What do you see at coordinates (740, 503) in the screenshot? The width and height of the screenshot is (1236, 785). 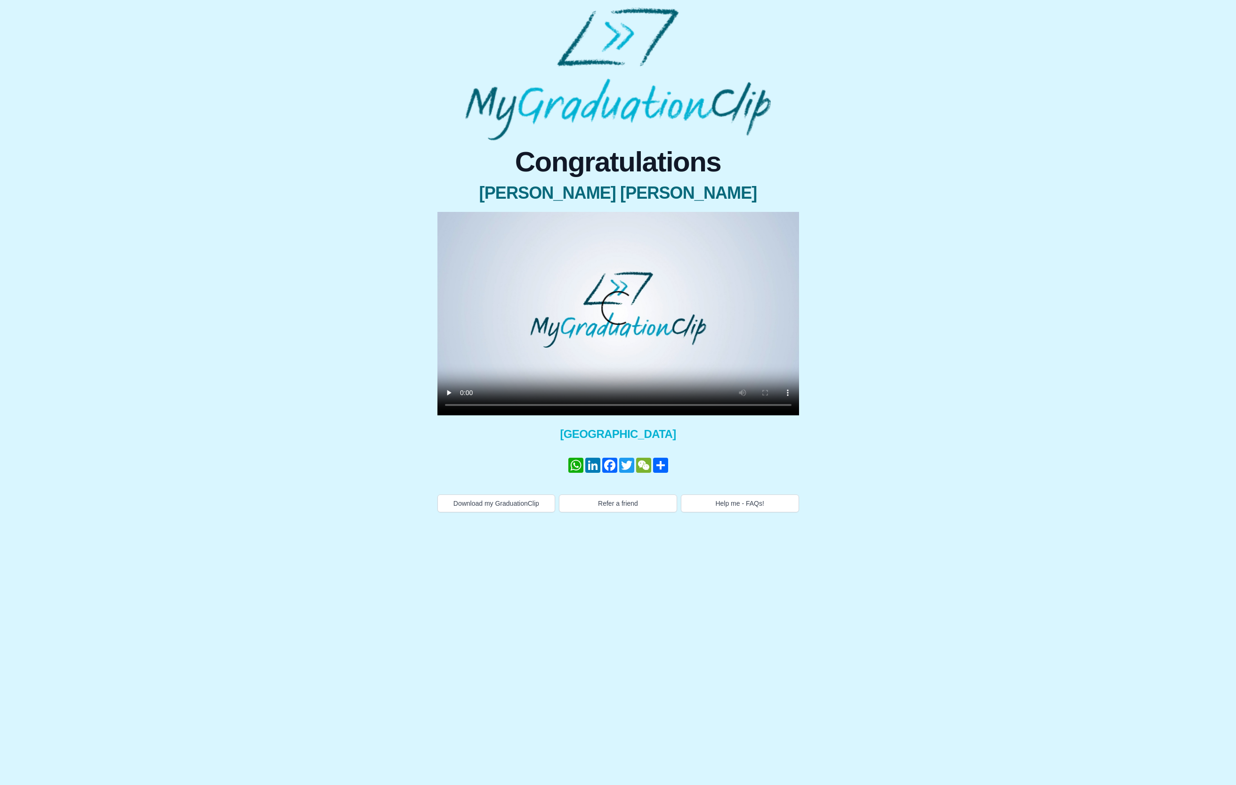 I see `button: Help me - FAQs!` at bounding box center [740, 503].